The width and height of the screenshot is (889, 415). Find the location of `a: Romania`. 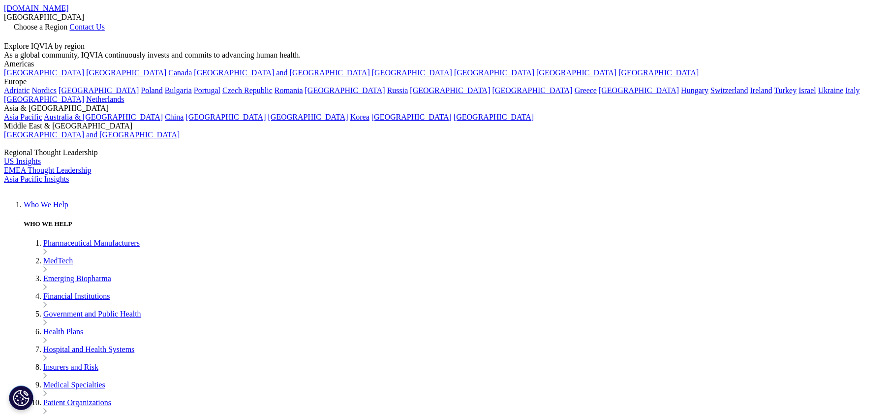

a: Romania is located at coordinates (289, 90).